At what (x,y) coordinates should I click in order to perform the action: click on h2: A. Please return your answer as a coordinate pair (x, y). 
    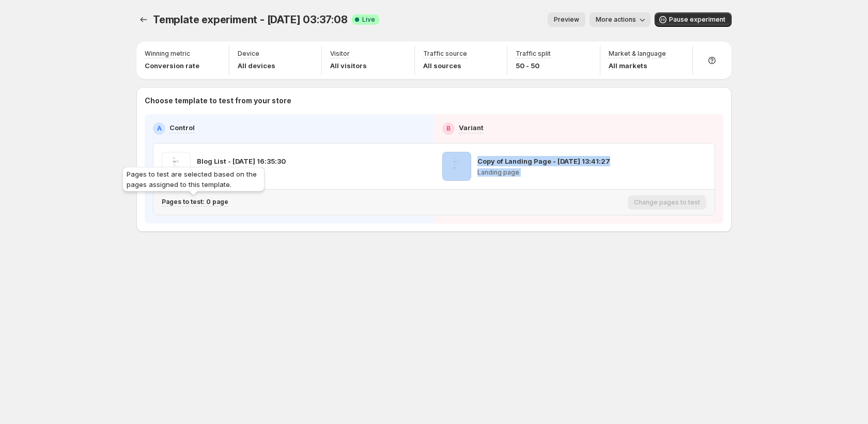
    Looking at the image, I should click on (159, 129).